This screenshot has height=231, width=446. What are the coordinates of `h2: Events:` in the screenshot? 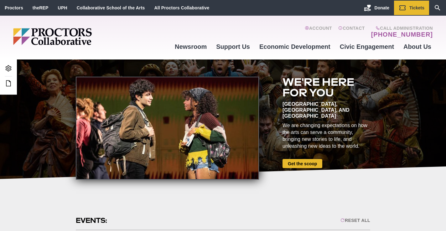 It's located at (92, 221).